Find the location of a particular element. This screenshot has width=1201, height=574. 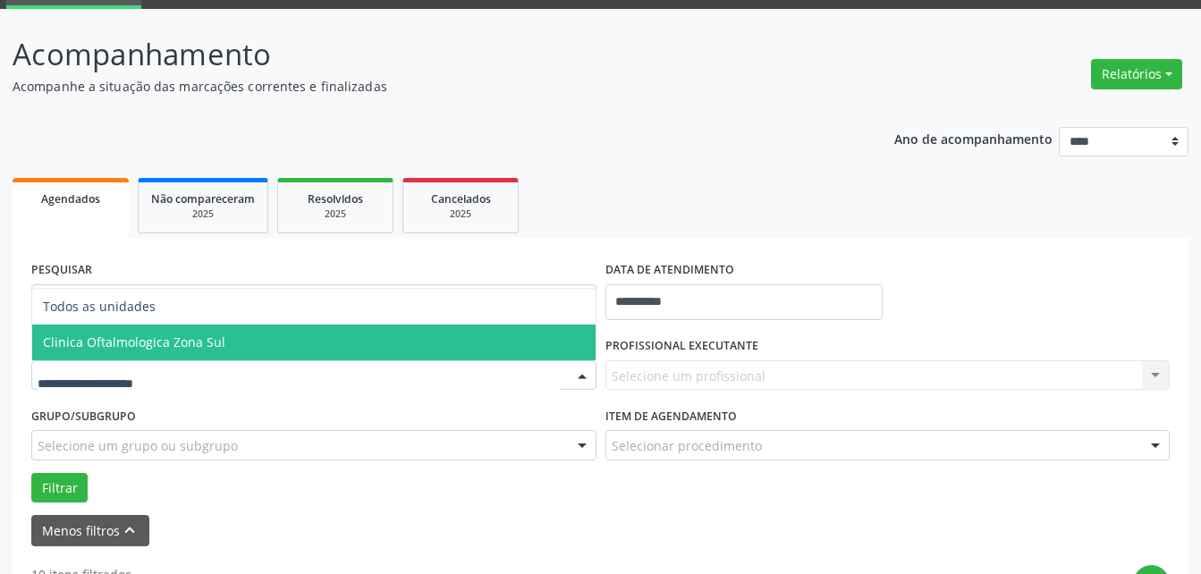

label: Item de agendamento is located at coordinates (671, 416).